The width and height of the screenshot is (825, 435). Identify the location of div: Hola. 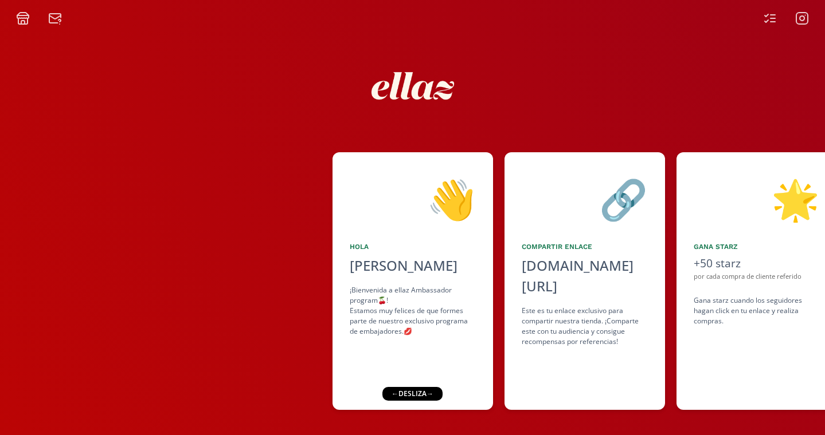
(413, 247).